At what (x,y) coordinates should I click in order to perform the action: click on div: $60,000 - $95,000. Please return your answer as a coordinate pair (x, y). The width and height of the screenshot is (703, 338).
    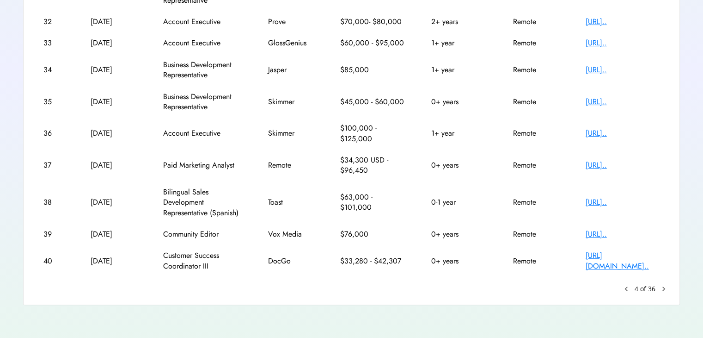
    Looking at the image, I should click on (373, 43).